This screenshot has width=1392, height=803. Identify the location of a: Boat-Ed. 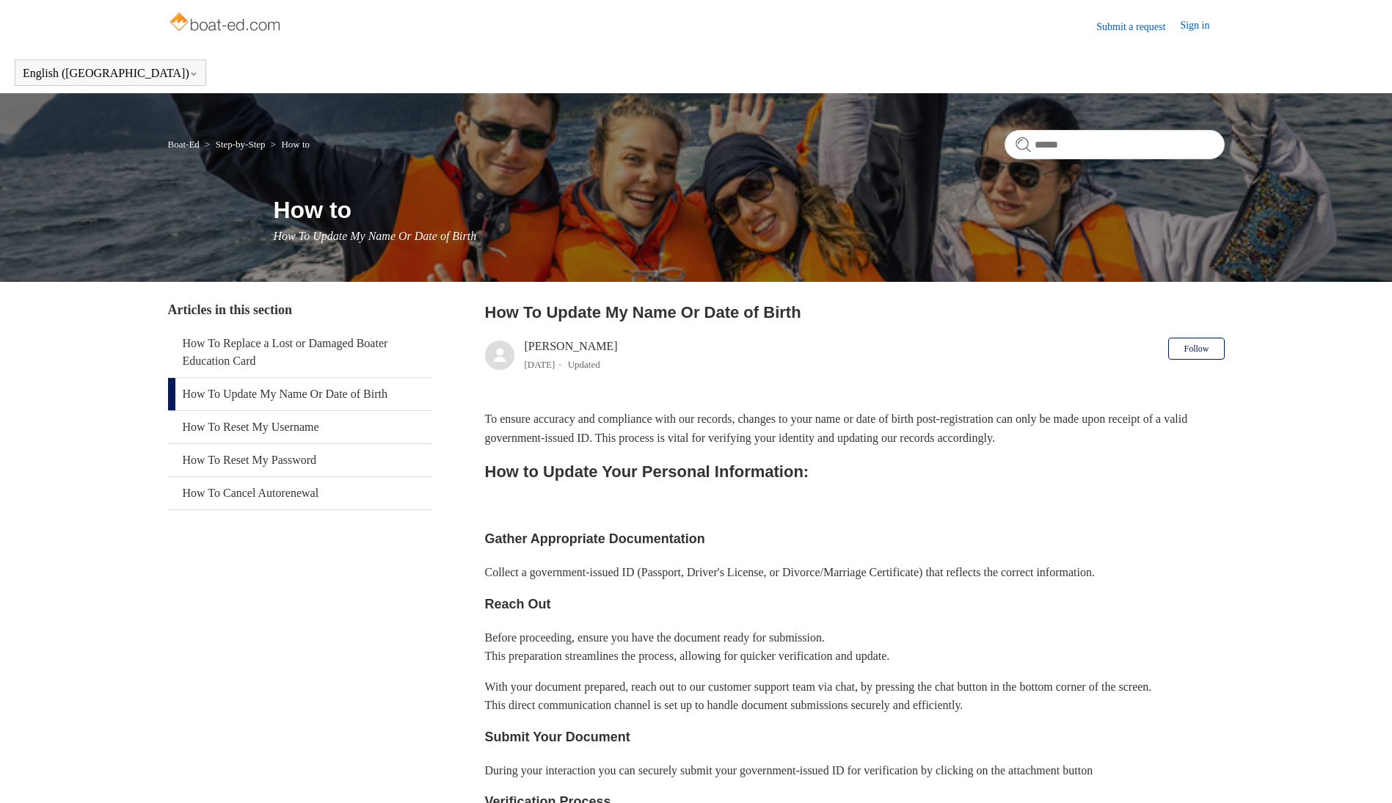
(183, 144).